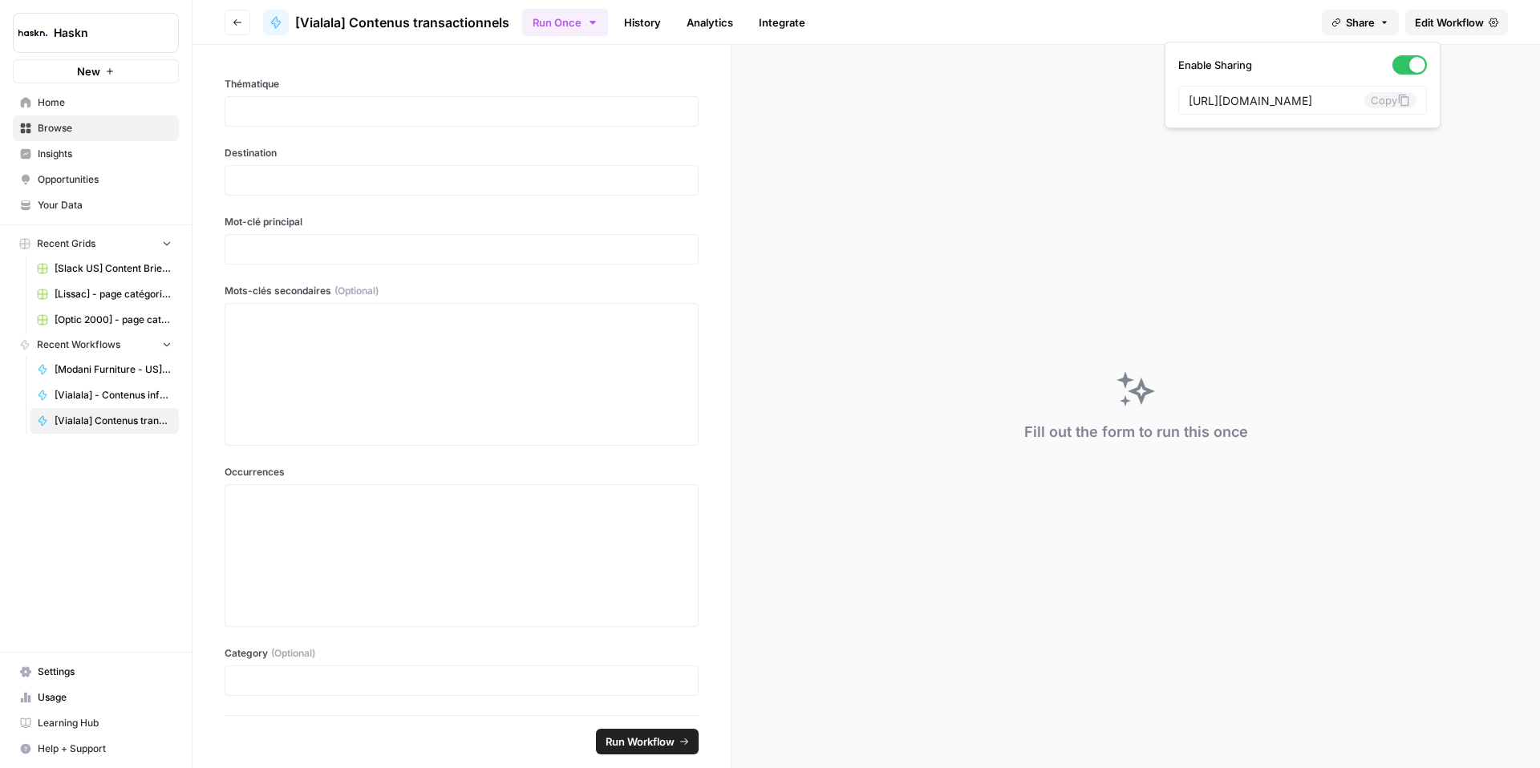 This screenshot has width=1540, height=768. Describe the element at coordinates (1360, 22) in the screenshot. I see `button: Share` at that location.